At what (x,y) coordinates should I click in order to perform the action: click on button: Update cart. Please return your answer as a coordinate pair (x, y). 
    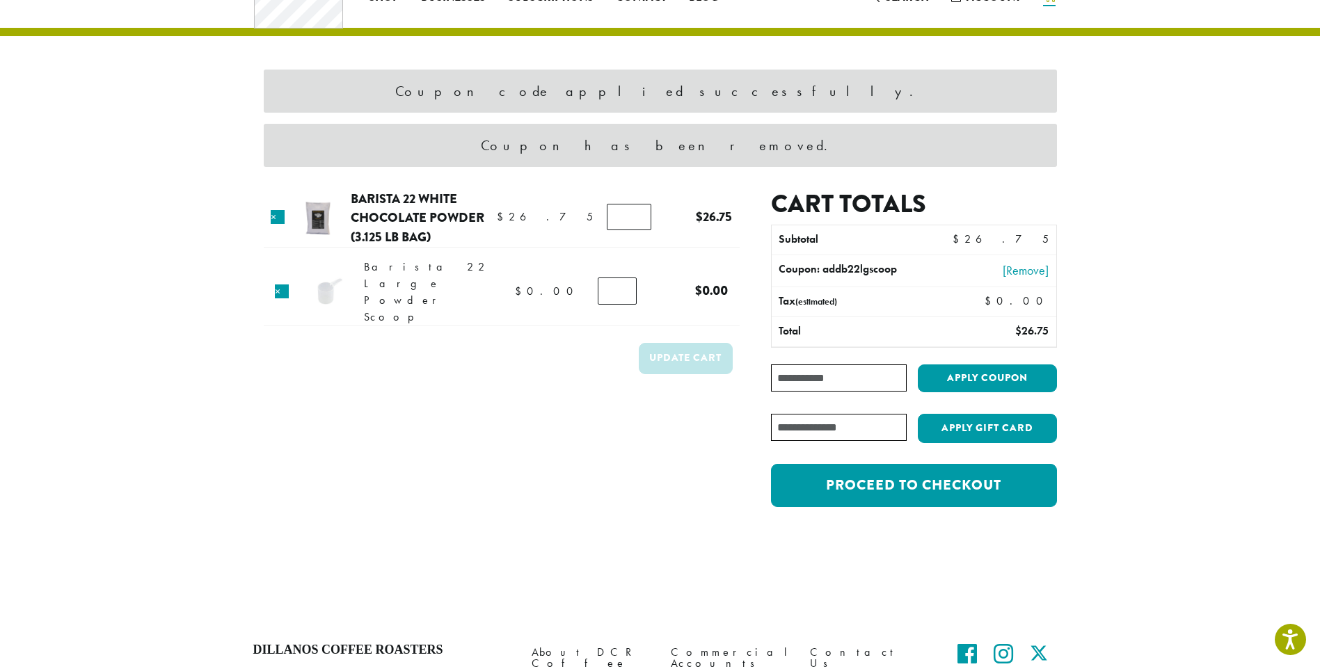
    Looking at the image, I should click on (685, 358).